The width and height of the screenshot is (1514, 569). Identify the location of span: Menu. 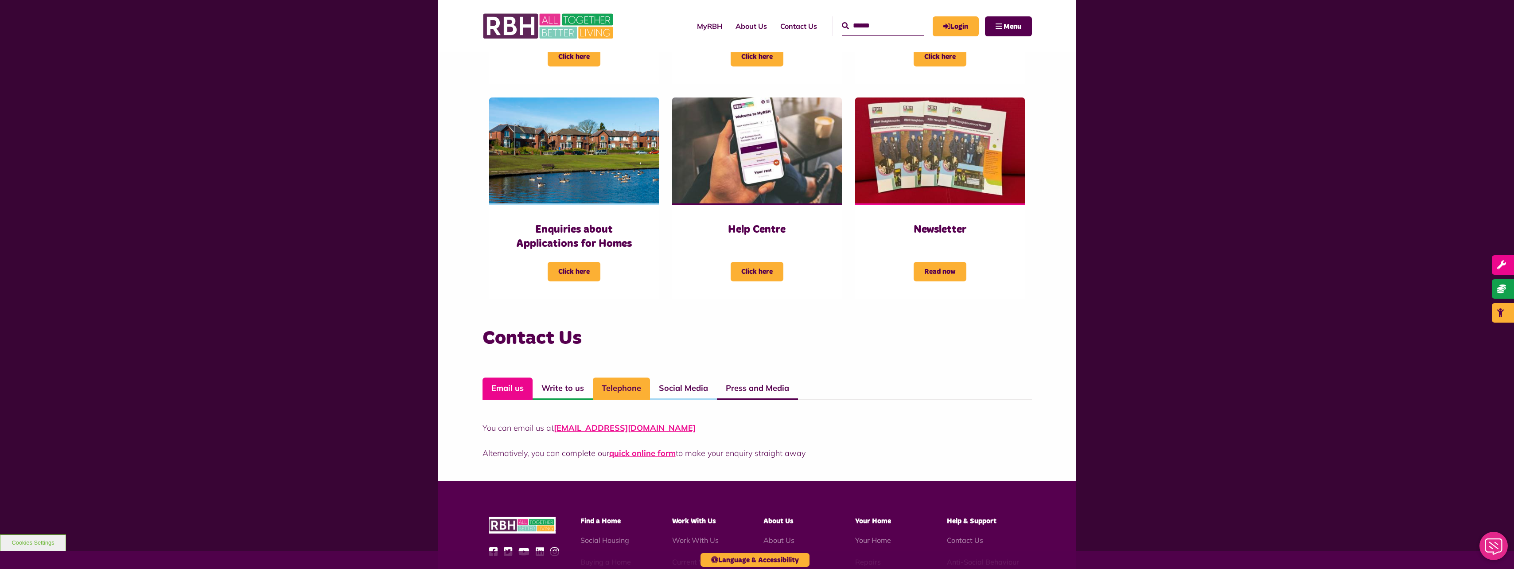
(1012, 27).